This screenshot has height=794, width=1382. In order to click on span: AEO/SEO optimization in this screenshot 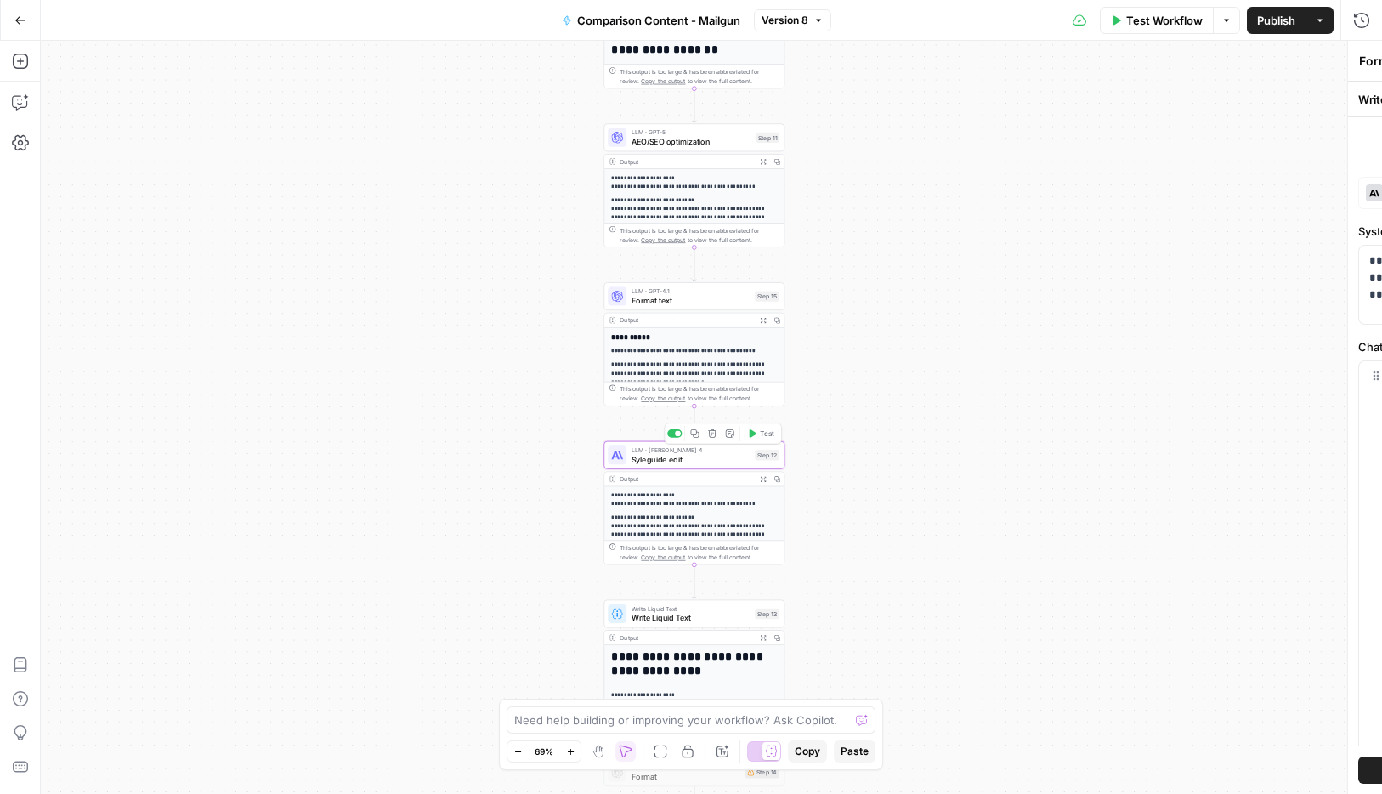, I will do `click(691, 142)`.